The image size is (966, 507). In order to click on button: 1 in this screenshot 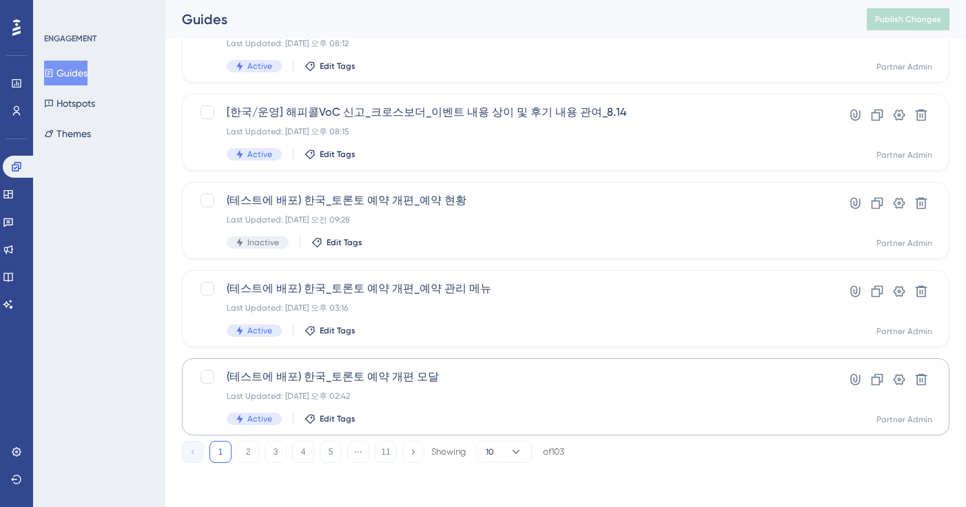, I will do `click(221, 452)`.